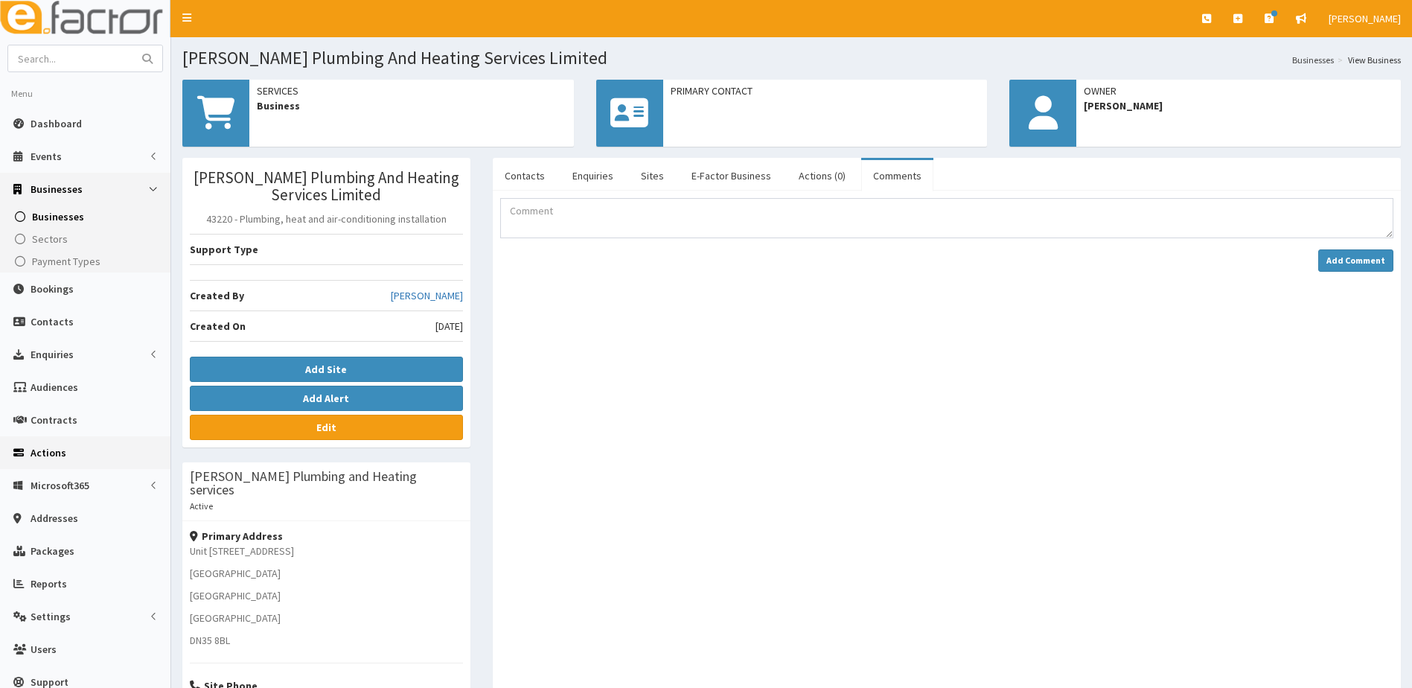 The width and height of the screenshot is (1412, 688). What do you see at coordinates (54, 518) in the screenshot?
I see `span: Addresses` at bounding box center [54, 518].